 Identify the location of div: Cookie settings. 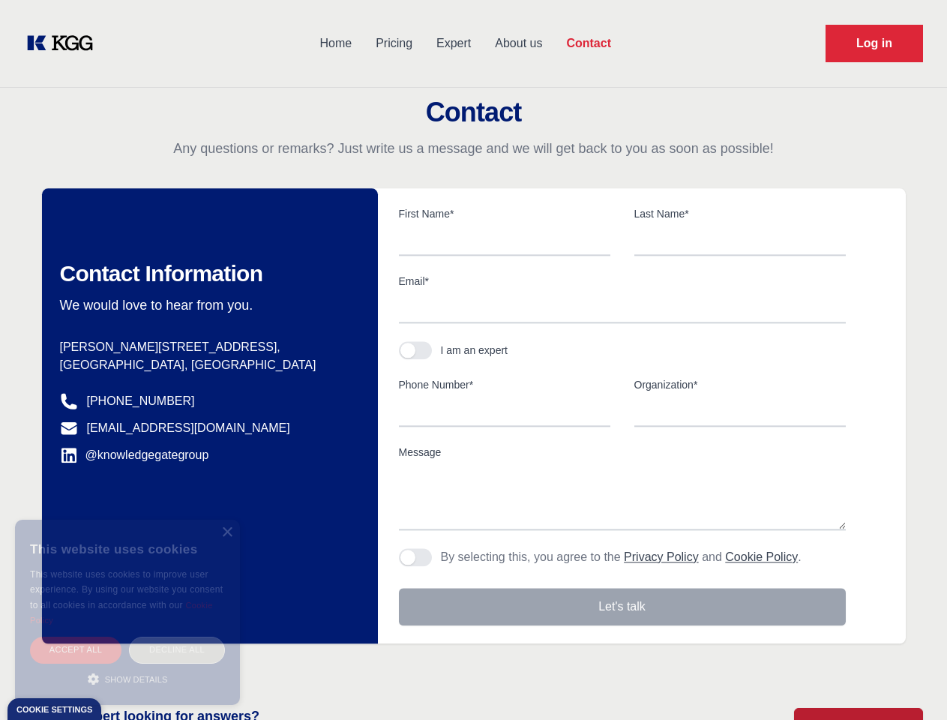
(54, 710).